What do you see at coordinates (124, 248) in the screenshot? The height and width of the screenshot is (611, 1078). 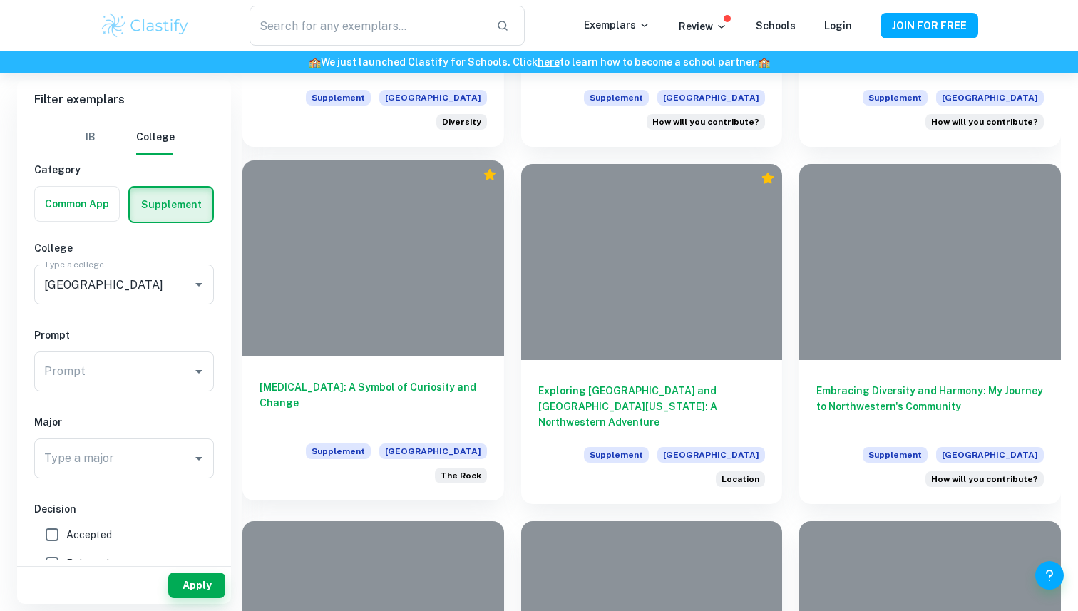 I see `h6: College` at bounding box center [124, 248].